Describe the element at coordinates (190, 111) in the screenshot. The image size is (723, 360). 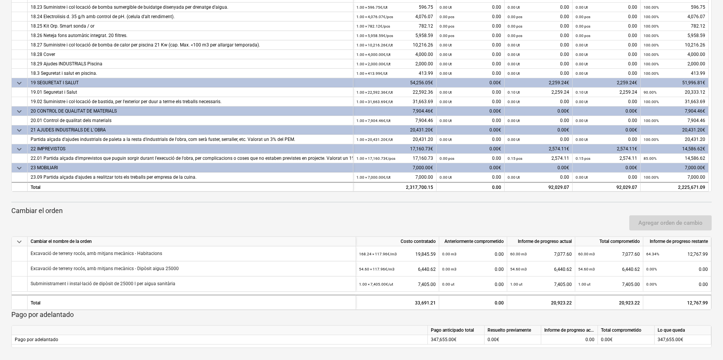
I see `div: 20 CONTROL DE QUALITAT DE MATERIALS` at that location.